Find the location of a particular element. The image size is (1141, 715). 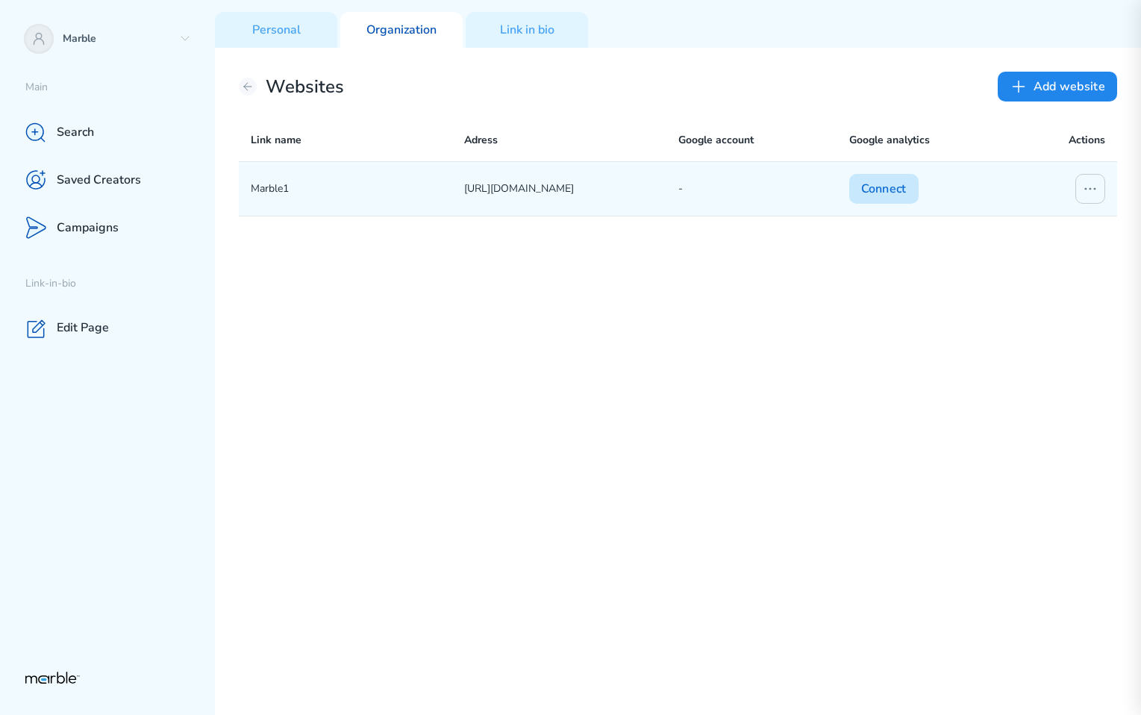

p: Edit Page is located at coordinates (83, 327).